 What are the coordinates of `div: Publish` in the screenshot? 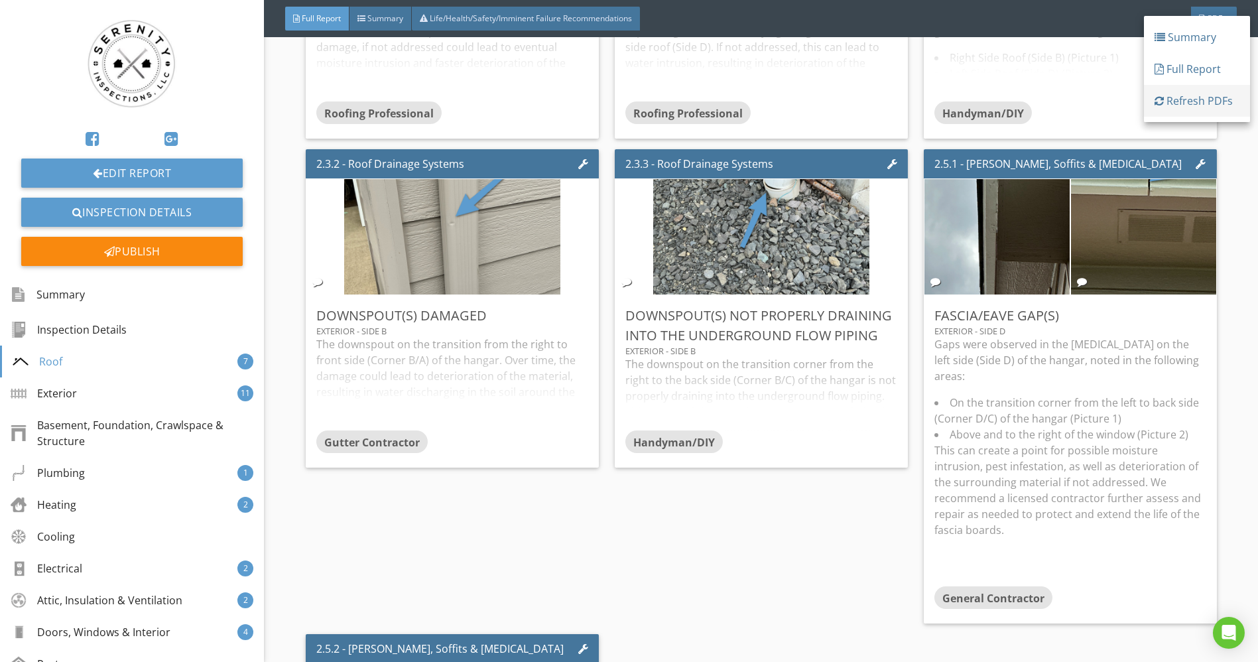 It's located at (132, 251).